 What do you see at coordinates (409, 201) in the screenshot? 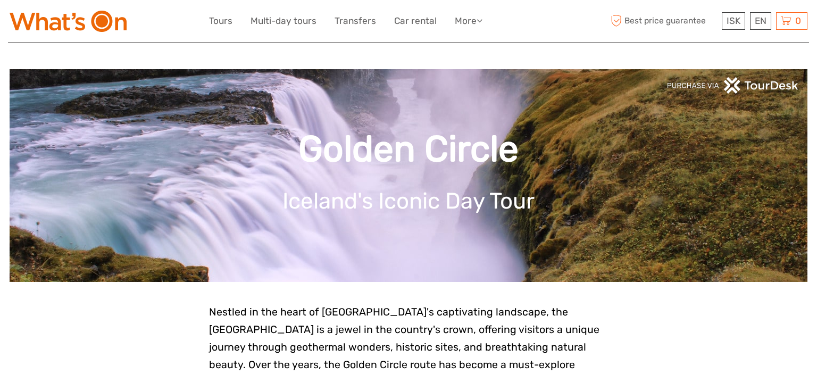
I see `h1: Iceland's Iconic Day Tour` at bounding box center [409, 201].